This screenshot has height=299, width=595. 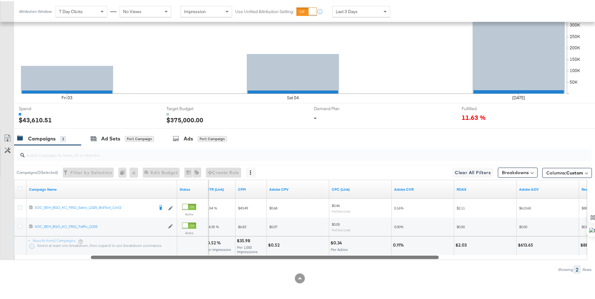 What do you see at coordinates (212, 207) in the screenshot?
I see `span: 9.54 %` at bounding box center [212, 207].